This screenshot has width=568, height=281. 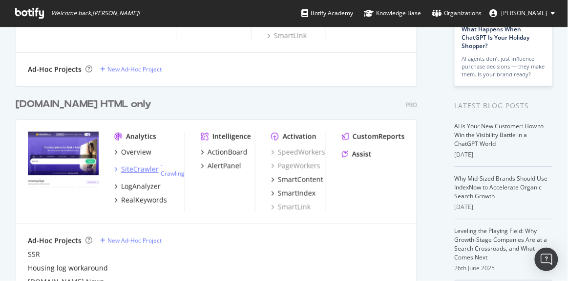 What do you see at coordinates (504, 106) in the screenshot?
I see `div: Latest Blog Posts` at bounding box center [504, 106].